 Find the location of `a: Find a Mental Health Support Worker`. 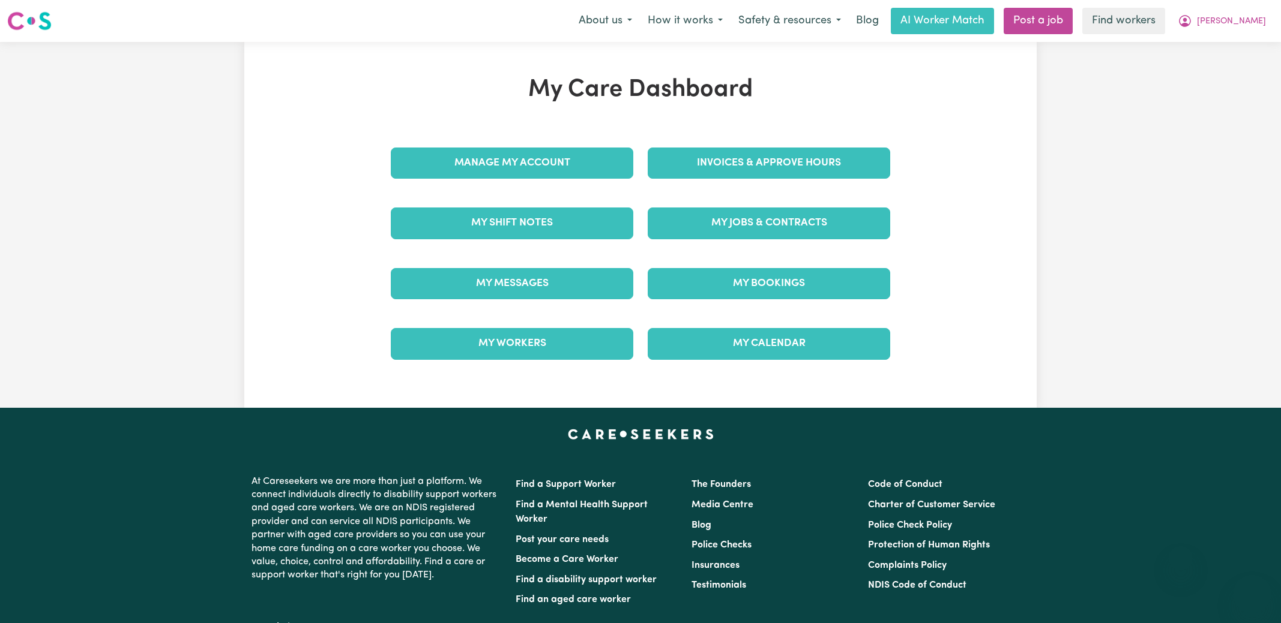

a: Find a Mental Health Support Worker is located at coordinates (581, 512).